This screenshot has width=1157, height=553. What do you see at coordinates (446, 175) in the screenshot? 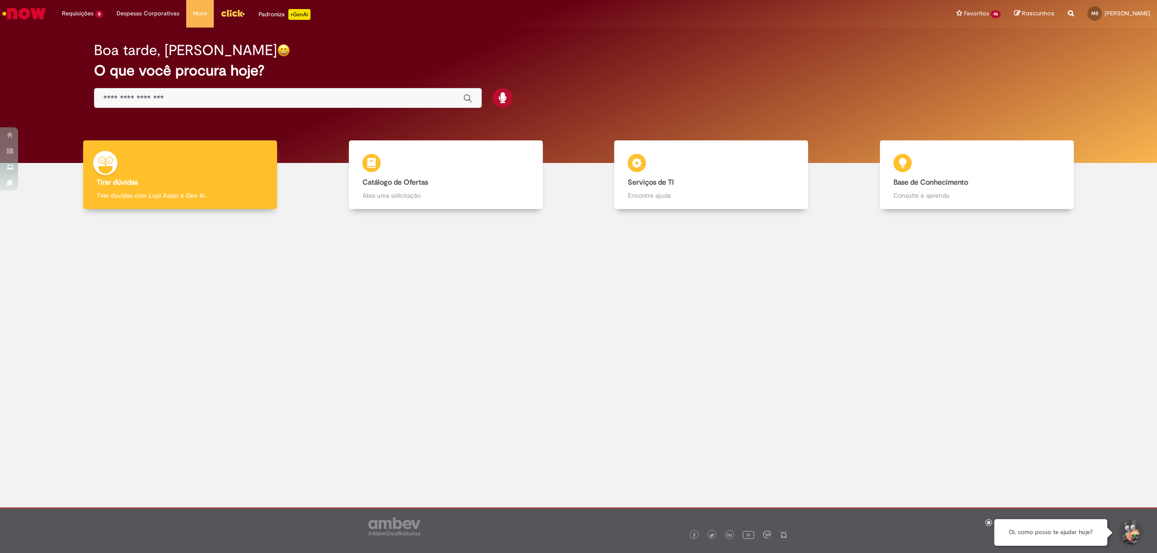
I see `a: Catálogo de Ofertas Abra uma solicitação` at bounding box center [446, 175].